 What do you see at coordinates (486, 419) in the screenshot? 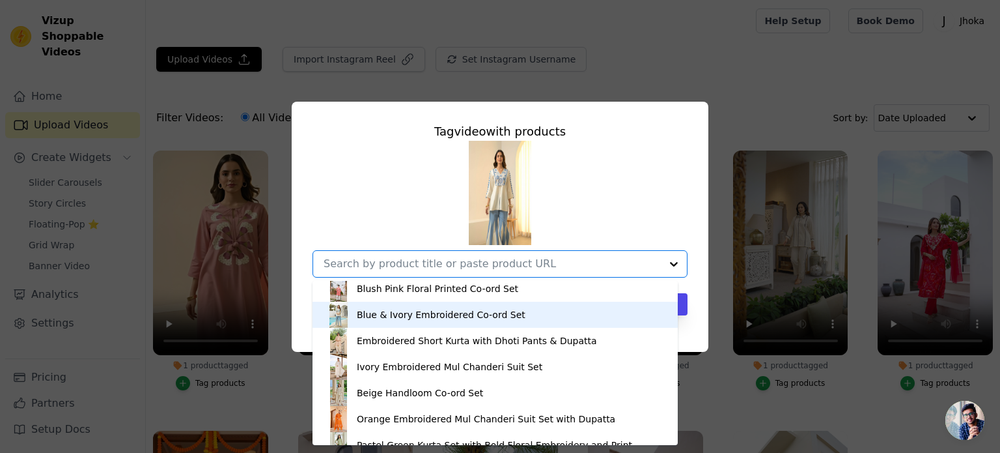
I see `div: Orange Embroidered Mul Chanderi Suit Set with Dupatta` at bounding box center [486, 419].